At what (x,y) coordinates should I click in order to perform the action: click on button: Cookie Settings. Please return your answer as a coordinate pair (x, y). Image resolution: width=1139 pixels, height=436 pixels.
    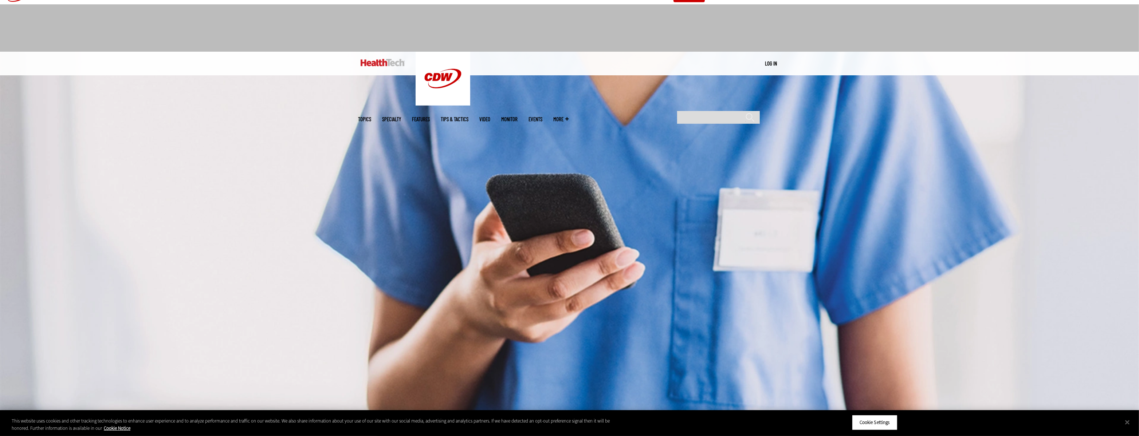
    Looking at the image, I should click on (874, 423).